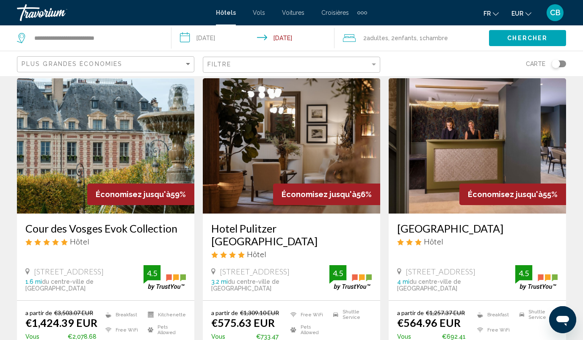 This screenshot has height=340, width=583. Describe the element at coordinates (226, 13) in the screenshot. I see `a: Hôtels` at that location.